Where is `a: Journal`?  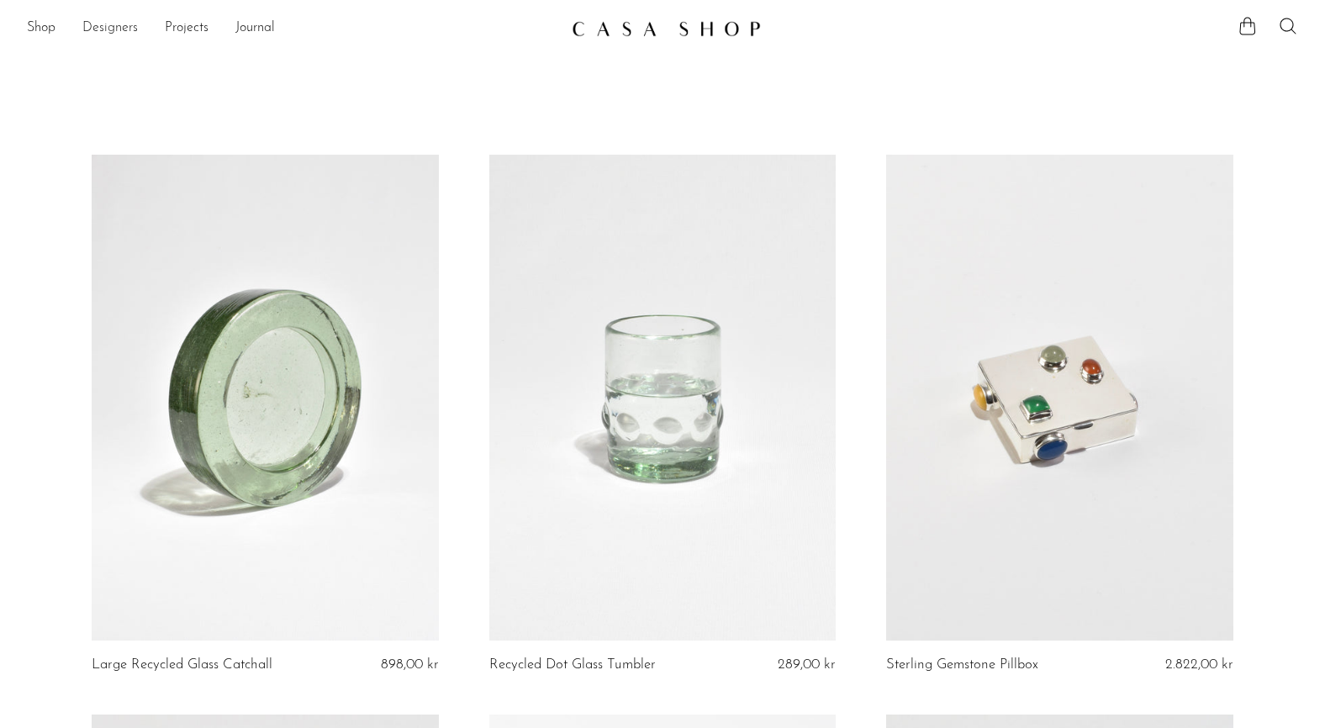
a: Journal is located at coordinates (255, 29).